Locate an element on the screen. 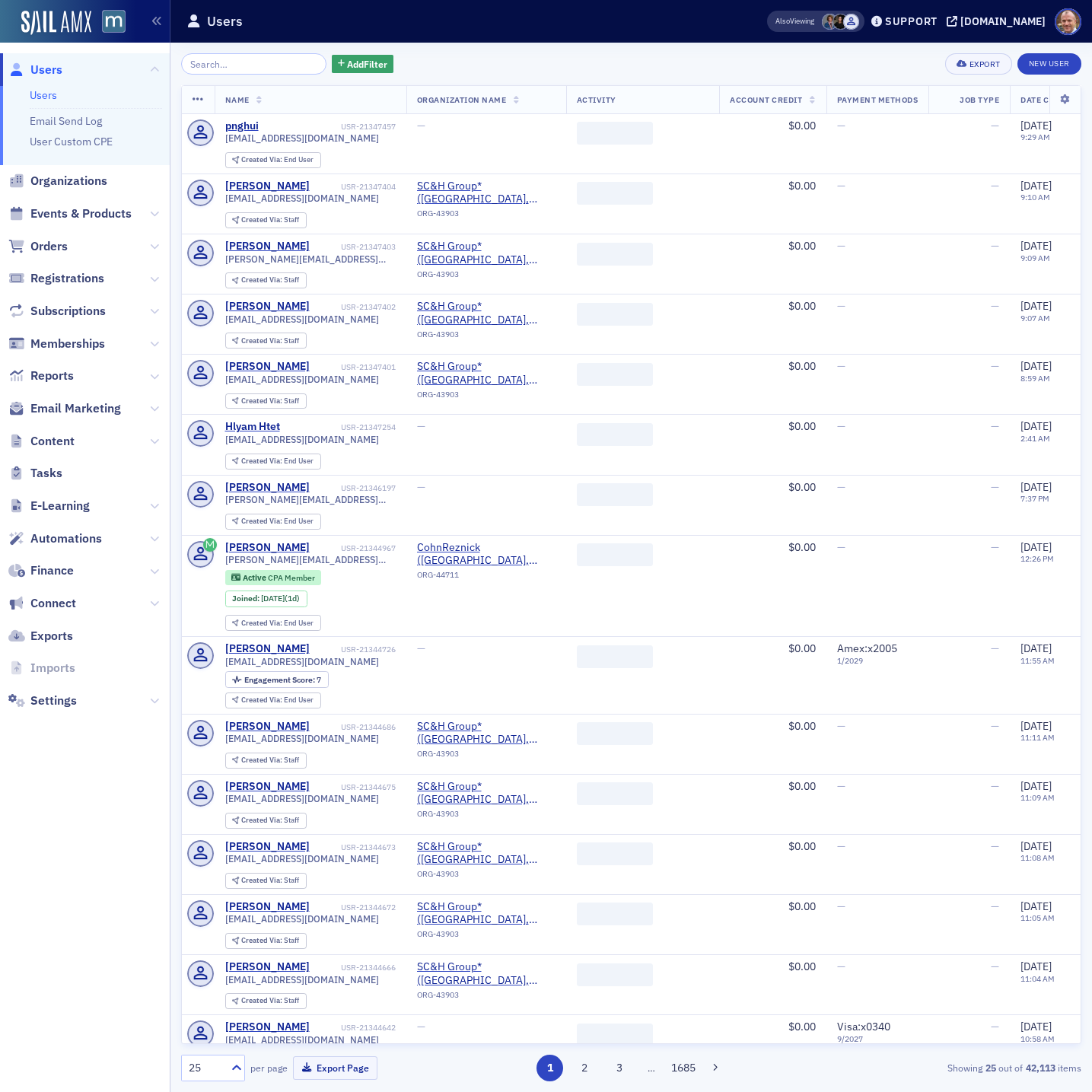 This screenshot has width=1092, height=1092. button: Export Page is located at coordinates (335, 1068).